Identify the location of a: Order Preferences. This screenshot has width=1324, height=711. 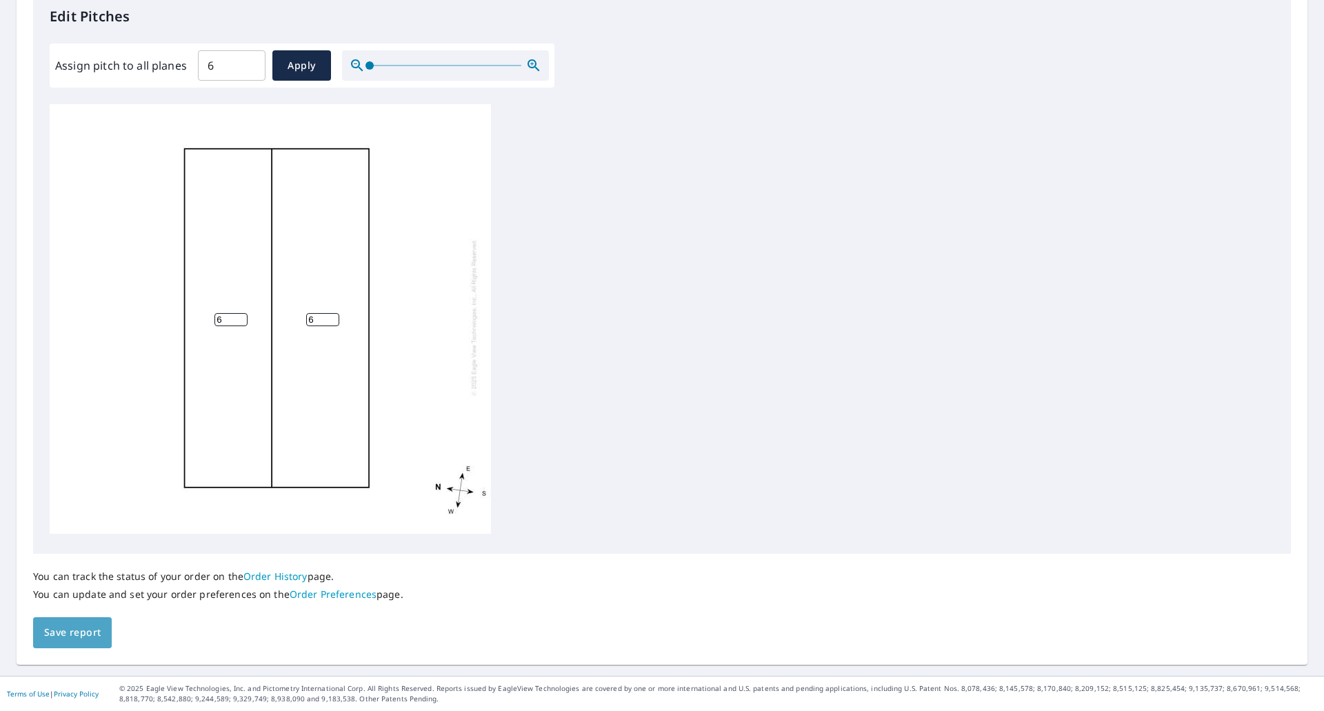
(333, 594).